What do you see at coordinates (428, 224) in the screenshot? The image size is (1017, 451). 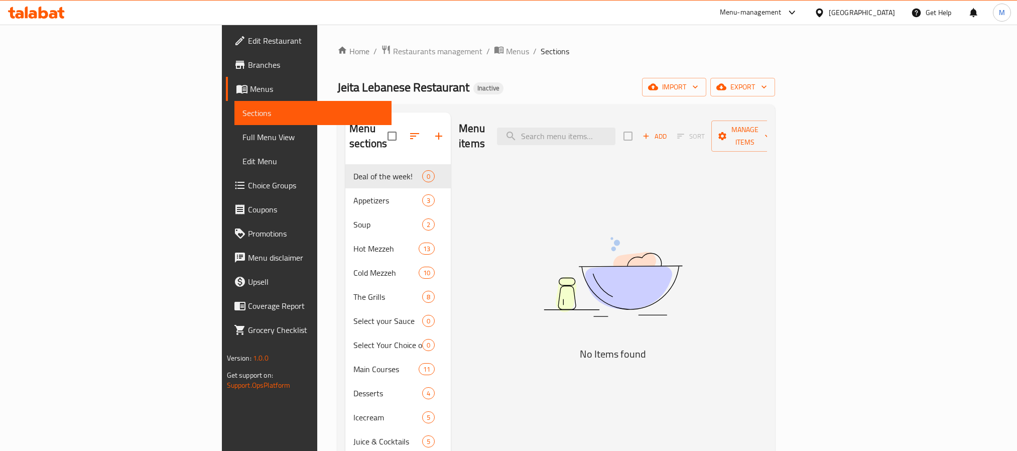 I see `span: 2` at bounding box center [428, 224].